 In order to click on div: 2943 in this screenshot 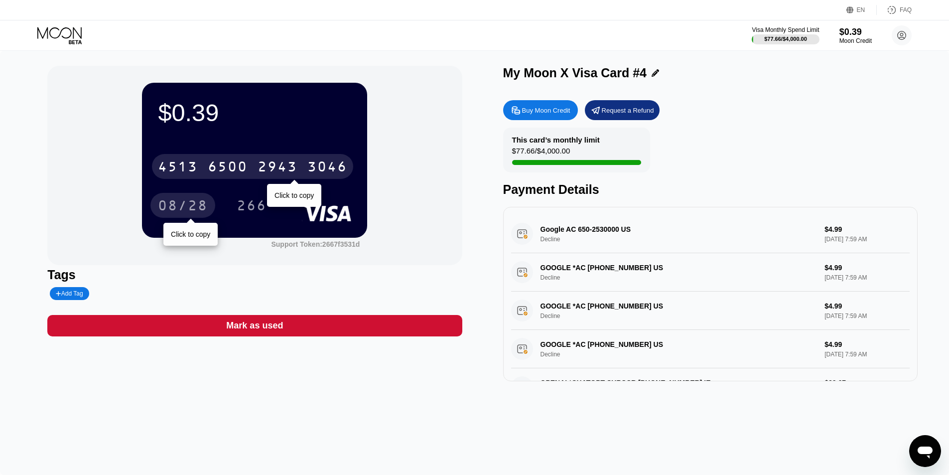, I will do `click(277, 168)`.